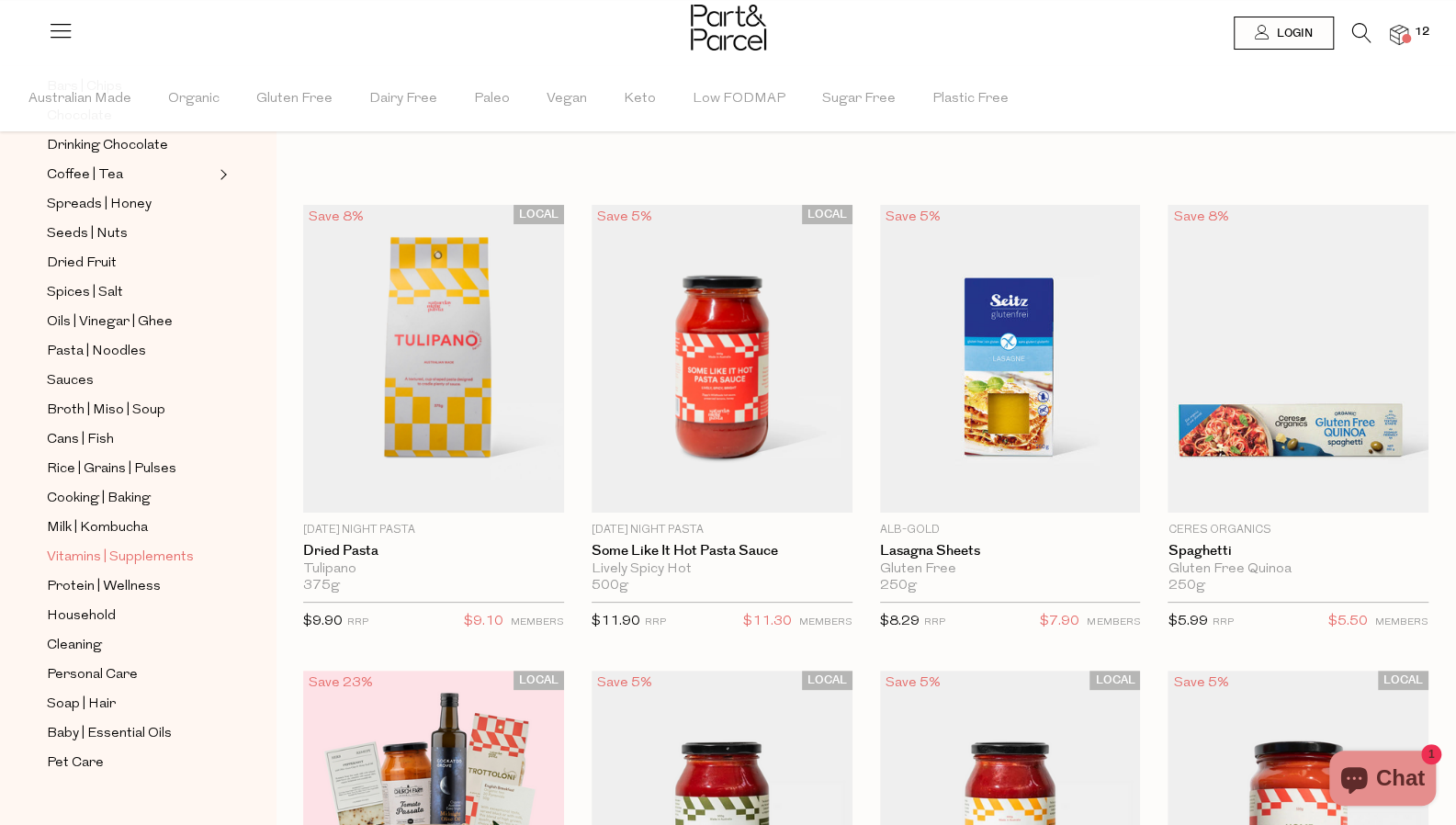 Image resolution: width=1456 pixels, height=825 pixels. What do you see at coordinates (130, 439) in the screenshot?
I see `a: Cans | Fish` at bounding box center [130, 439].